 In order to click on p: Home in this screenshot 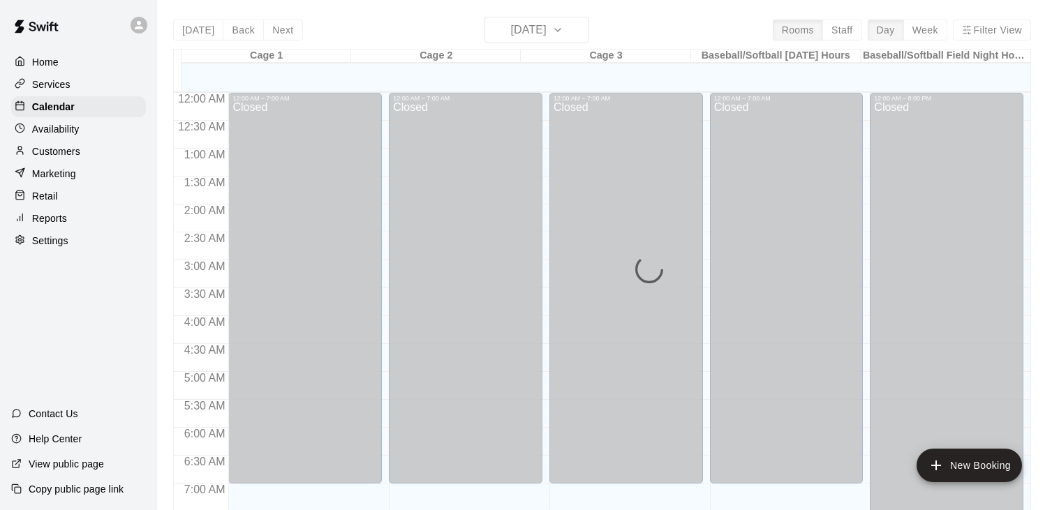, I will do `click(45, 62)`.